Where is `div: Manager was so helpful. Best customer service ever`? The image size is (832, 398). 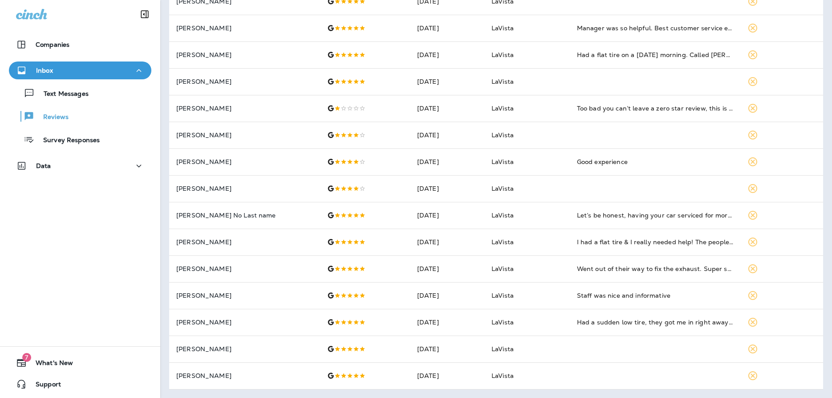
div: Manager was so helpful. Best customer service ever is located at coordinates (655, 28).